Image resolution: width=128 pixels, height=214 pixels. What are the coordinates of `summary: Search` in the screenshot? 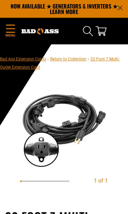 It's located at (88, 31).